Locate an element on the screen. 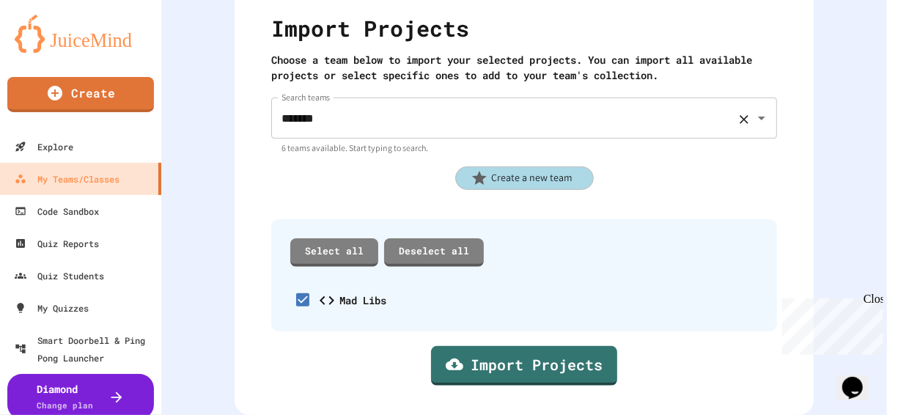 The width and height of the screenshot is (898, 415). button: Clear is located at coordinates (744, 118).